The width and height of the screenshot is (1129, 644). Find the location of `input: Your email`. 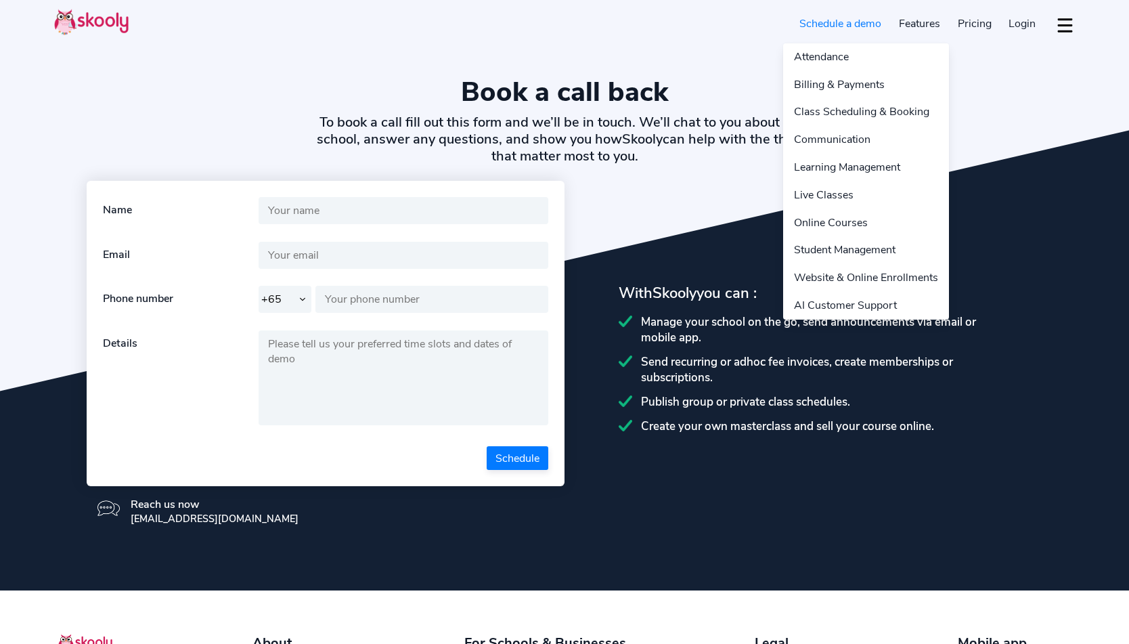

input: Your email is located at coordinates (404, 255).